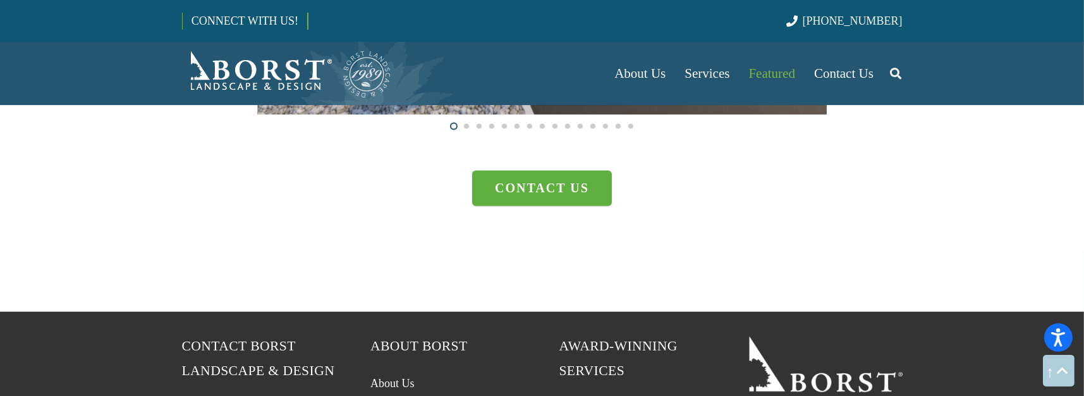 This screenshot has width=1084, height=396. What do you see at coordinates (707, 73) in the screenshot?
I see `a: Services` at bounding box center [707, 73].